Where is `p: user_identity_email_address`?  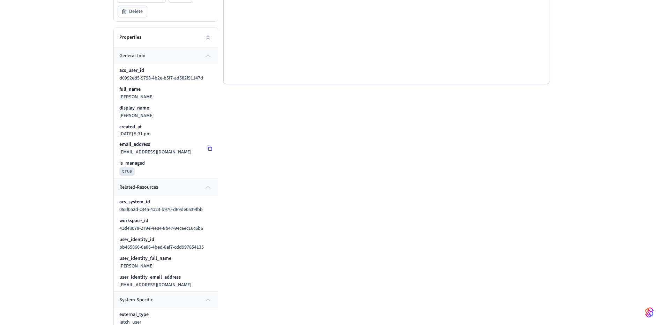 p: user_identity_email_address is located at coordinates (150, 277).